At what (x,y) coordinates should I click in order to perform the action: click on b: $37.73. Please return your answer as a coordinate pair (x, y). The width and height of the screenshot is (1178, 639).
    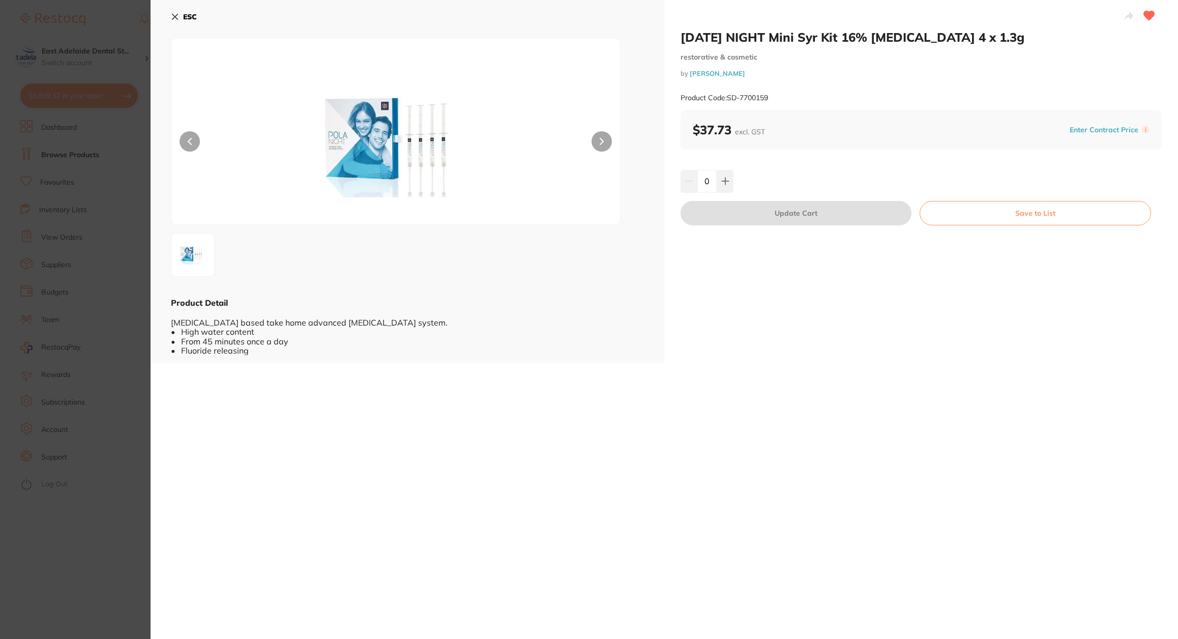
    Looking at the image, I should click on (729, 130).